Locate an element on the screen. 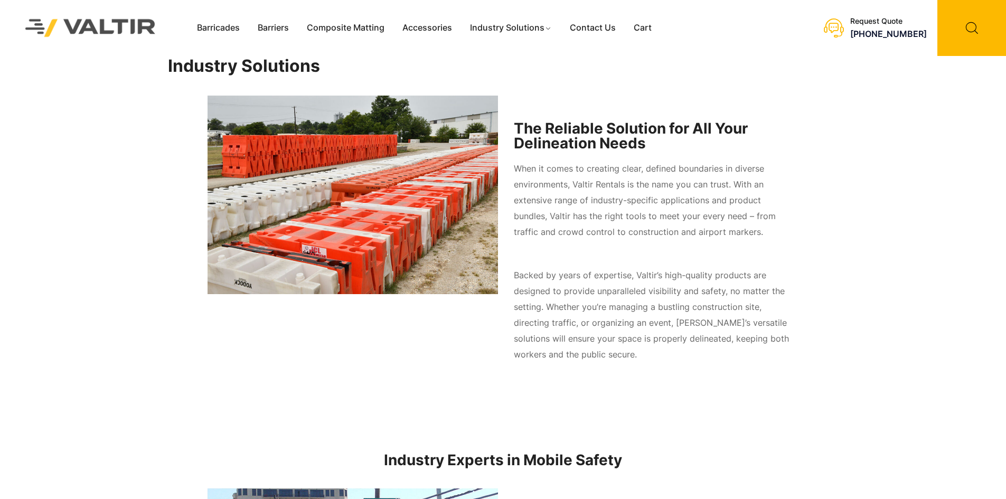 The image size is (1006, 499). a: Cart is located at coordinates (643, 28).